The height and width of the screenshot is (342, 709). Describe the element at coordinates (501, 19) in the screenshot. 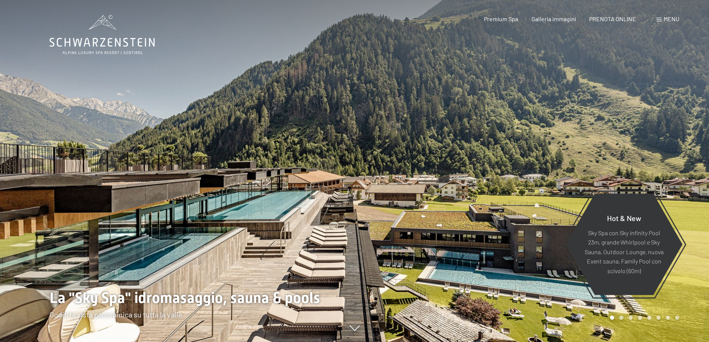

I see `span: Premium Spa` at that location.